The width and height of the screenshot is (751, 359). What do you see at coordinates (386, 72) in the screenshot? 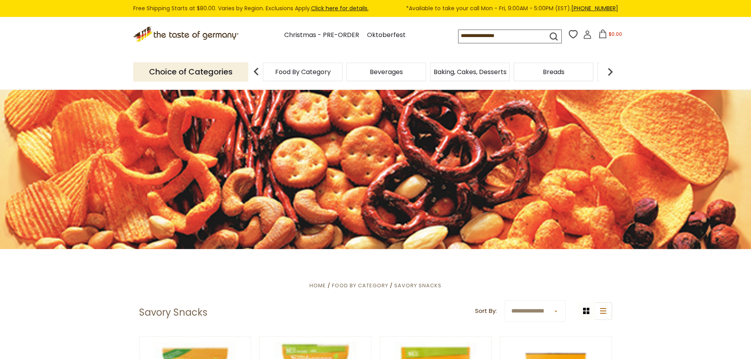
I see `a: Beverages` at bounding box center [386, 72].